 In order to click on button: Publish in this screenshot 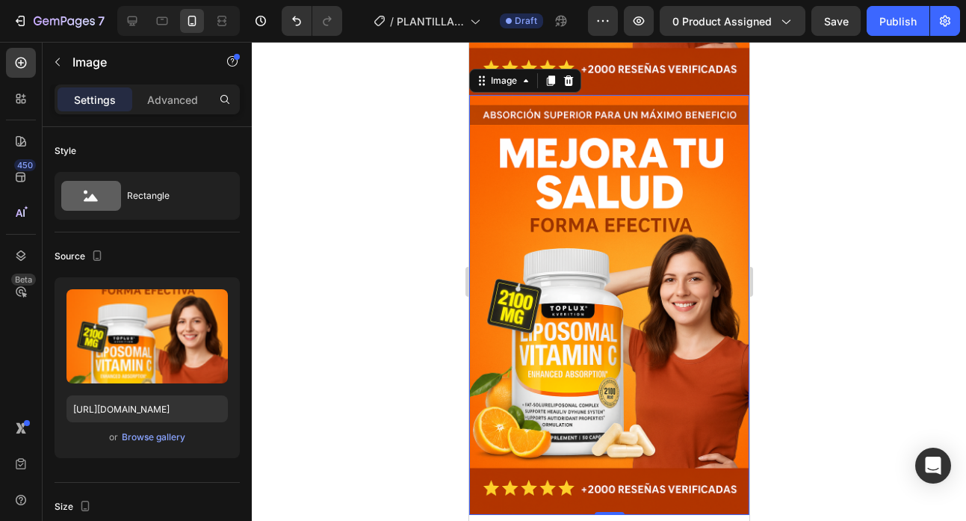, I will do `click(898, 21)`.